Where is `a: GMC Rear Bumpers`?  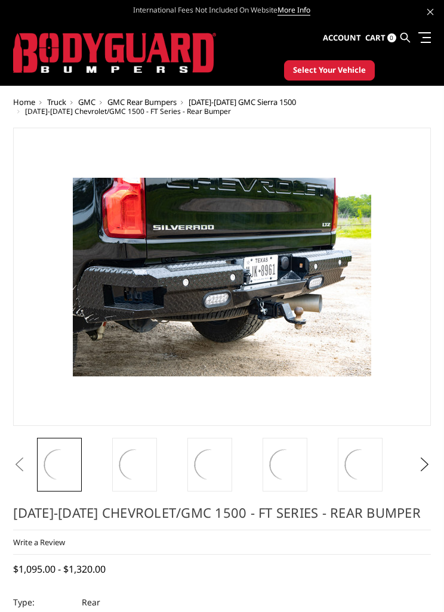
a: GMC Rear Bumpers is located at coordinates (142, 102).